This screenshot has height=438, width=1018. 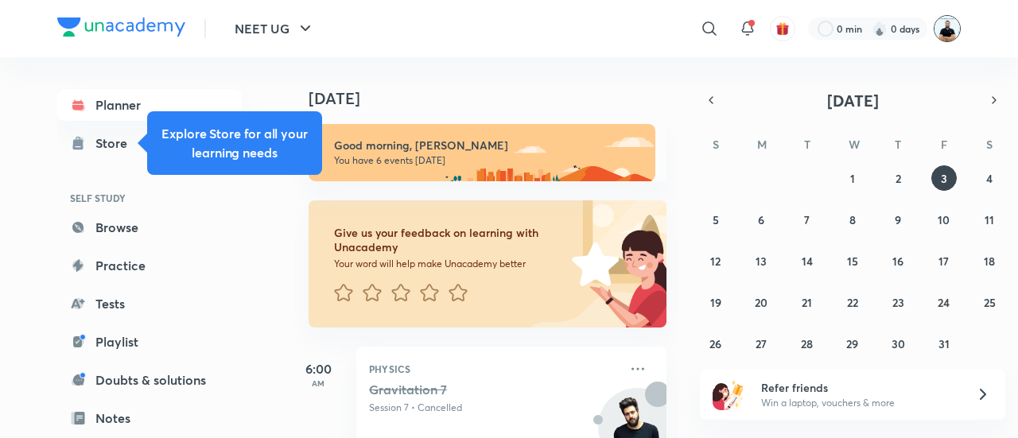 What do you see at coordinates (944, 302) in the screenshot?
I see `abbr: October 24, 2025` at bounding box center [944, 302].